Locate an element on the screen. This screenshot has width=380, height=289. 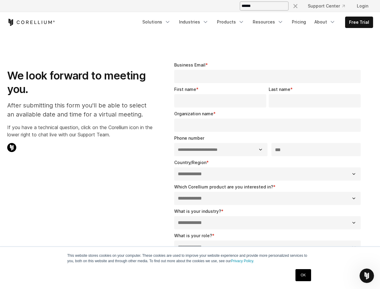
p: This website stores cookies on your computer. These cookies are used to improve your website expe... is located at coordinates (190, 258).